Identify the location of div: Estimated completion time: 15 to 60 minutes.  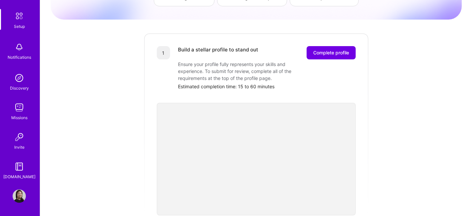
(267, 86).